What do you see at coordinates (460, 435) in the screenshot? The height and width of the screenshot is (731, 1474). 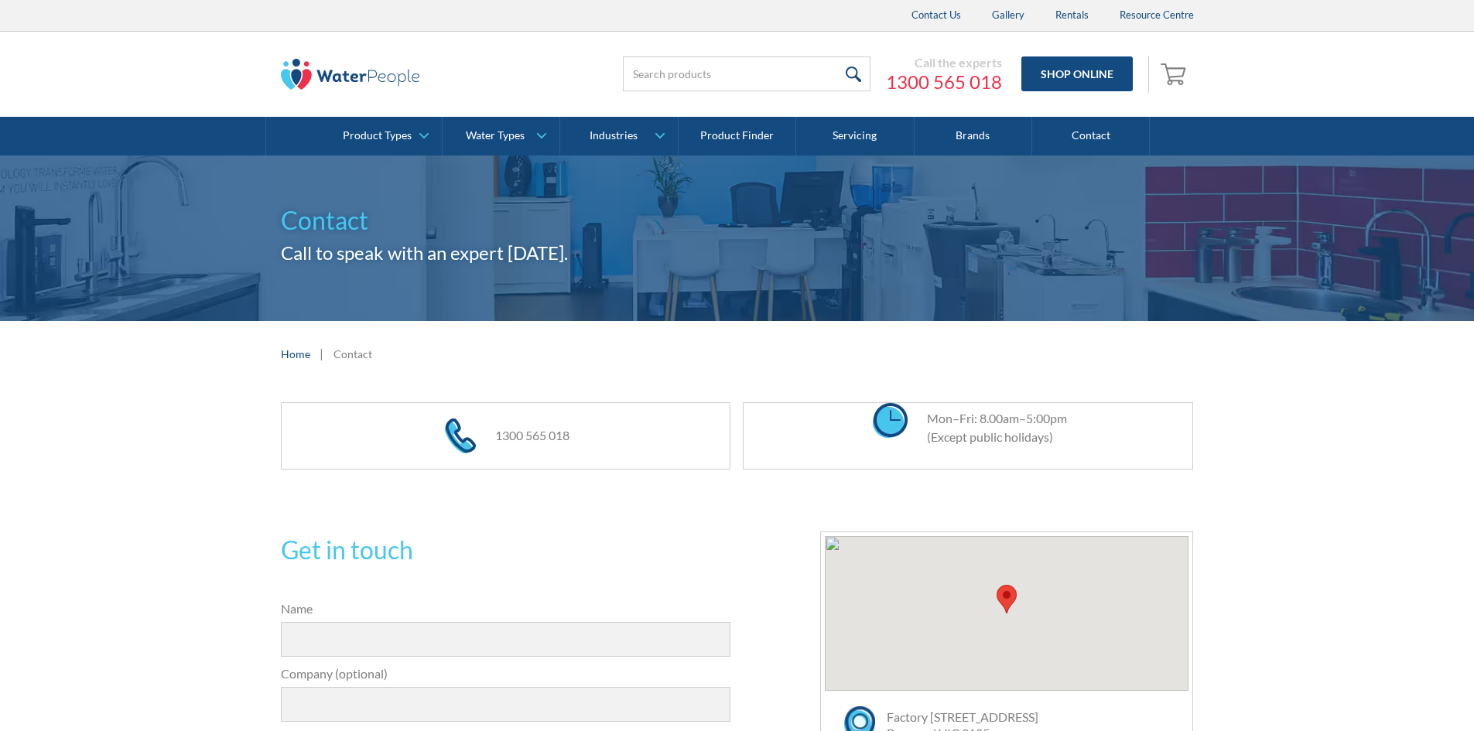 I see `img: phone icon` at bounding box center [460, 435].